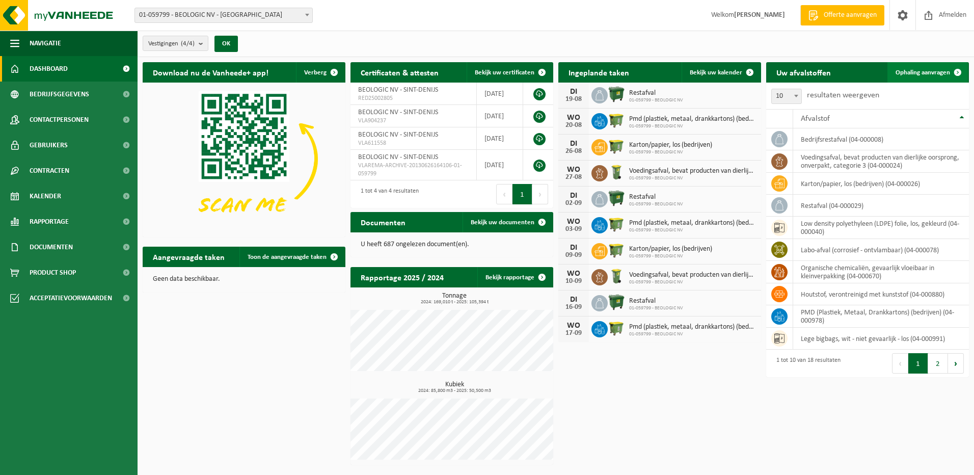 This screenshot has height=475, width=974. What do you see at coordinates (787, 96) in the screenshot?
I see `span: 10` at bounding box center [787, 96].